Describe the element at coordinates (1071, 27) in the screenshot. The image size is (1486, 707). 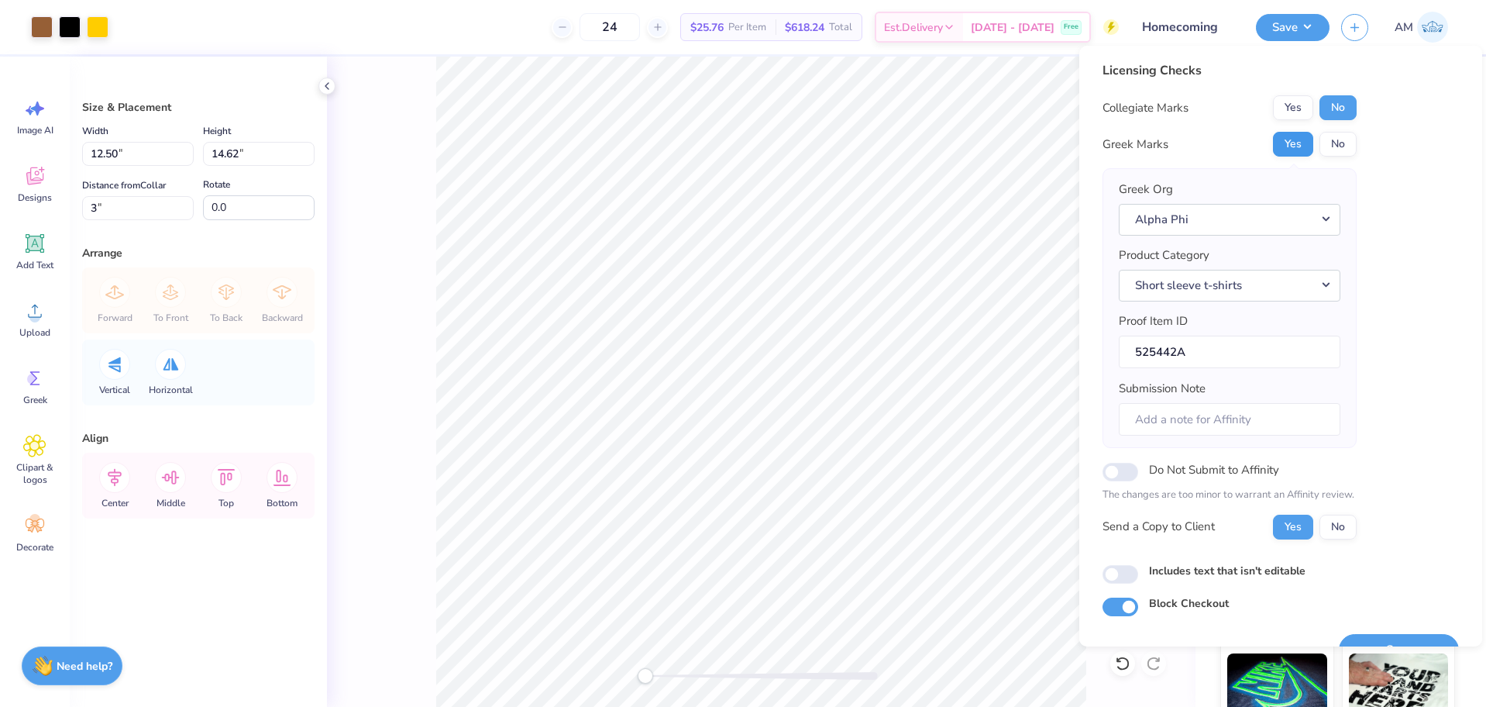
I see `span: Free` at that location.